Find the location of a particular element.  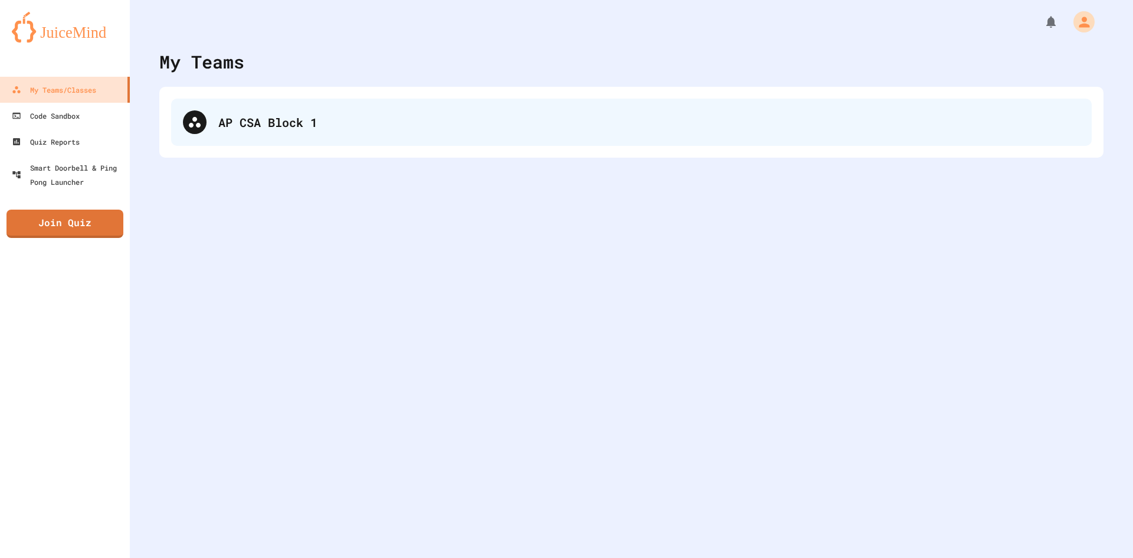

img: logo-orange.svg is located at coordinates (65, 27).